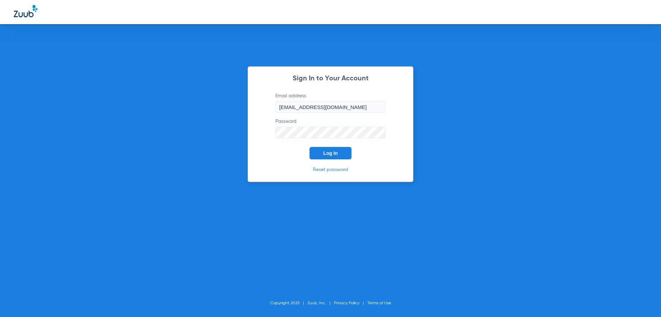 Image resolution: width=661 pixels, height=317 pixels. What do you see at coordinates (331, 153) in the screenshot?
I see `span: Log In` at bounding box center [331, 153].